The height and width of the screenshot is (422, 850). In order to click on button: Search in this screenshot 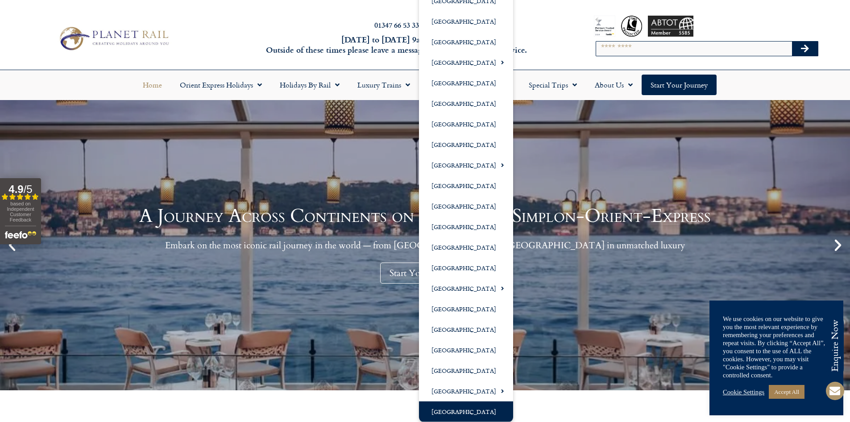, I will do `click(805, 49)`.